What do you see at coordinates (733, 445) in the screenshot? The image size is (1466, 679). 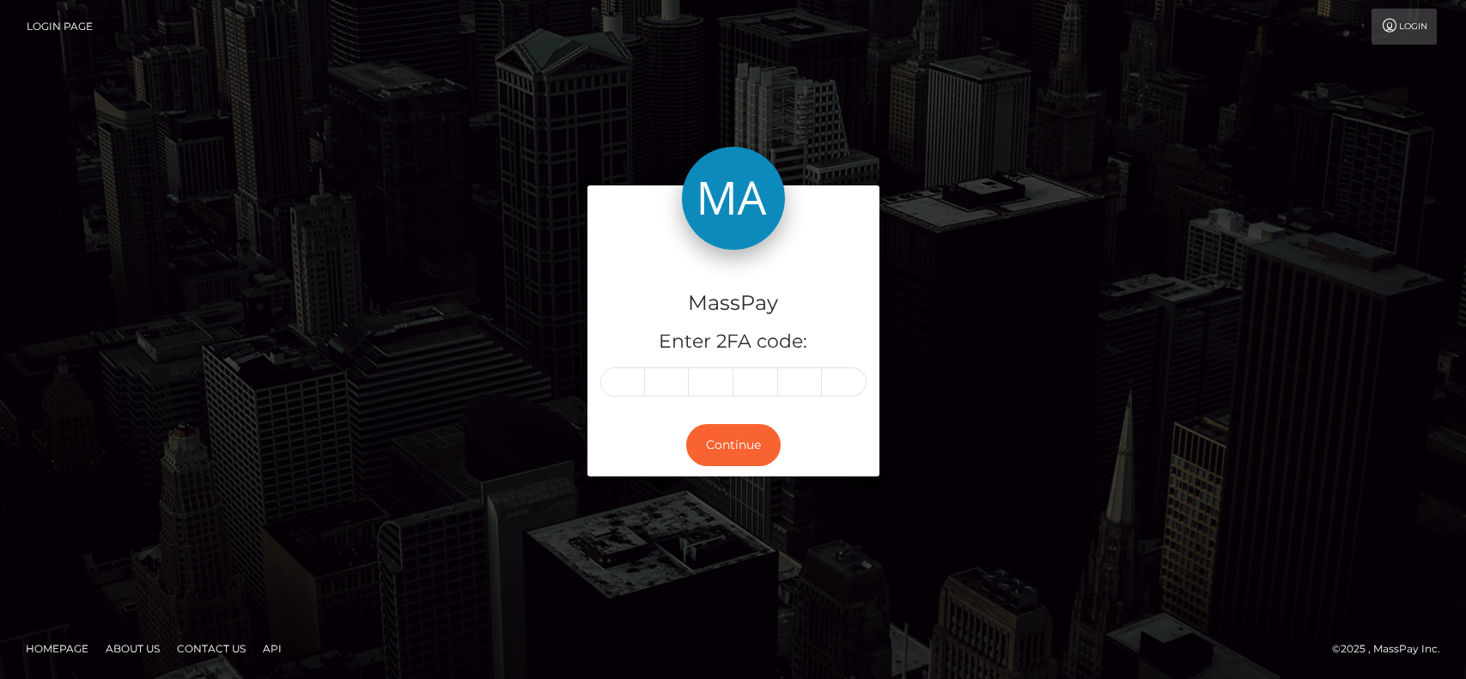 I see `button: Continue` at bounding box center [733, 445].